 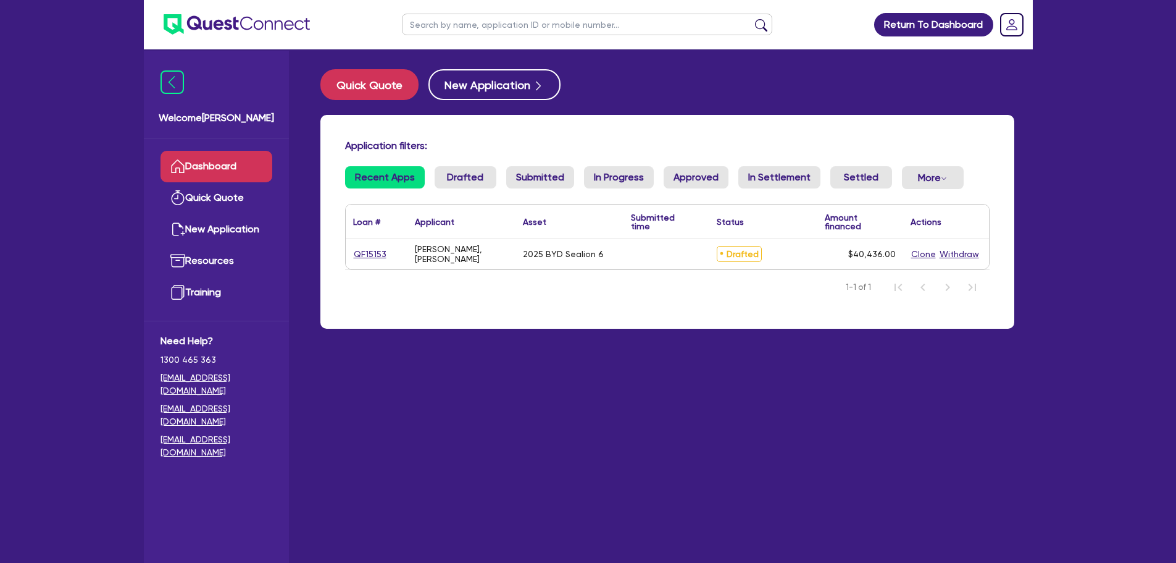 What do you see at coordinates (178, 198) in the screenshot?
I see `img: quick-quote` at bounding box center [178, 198].